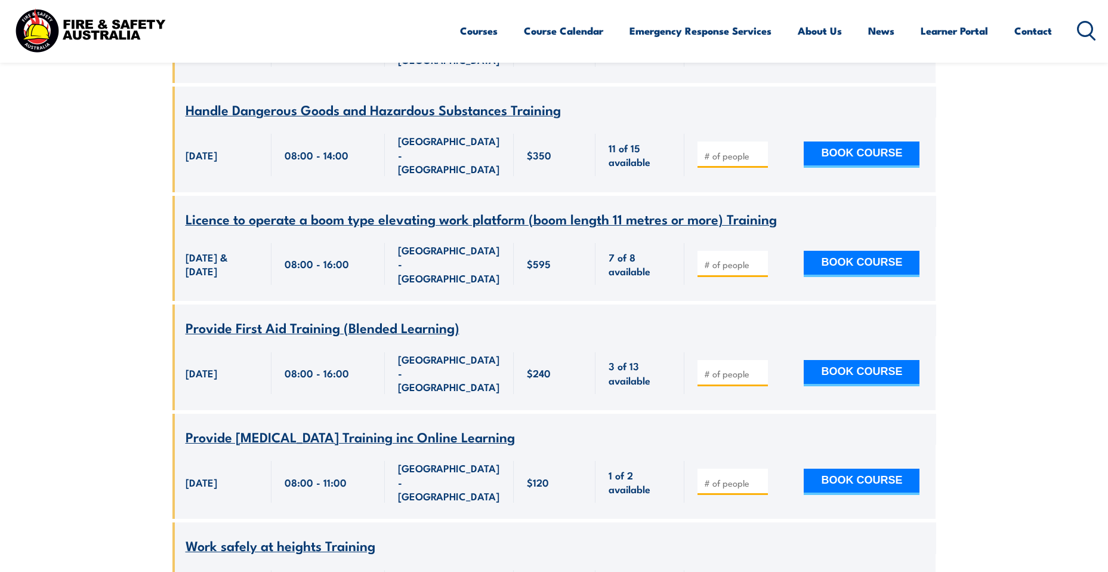  I want to click on a: Licence to operate a boom type elevating work platform (boom length 11 metres or more) Training, so click(481, 219).